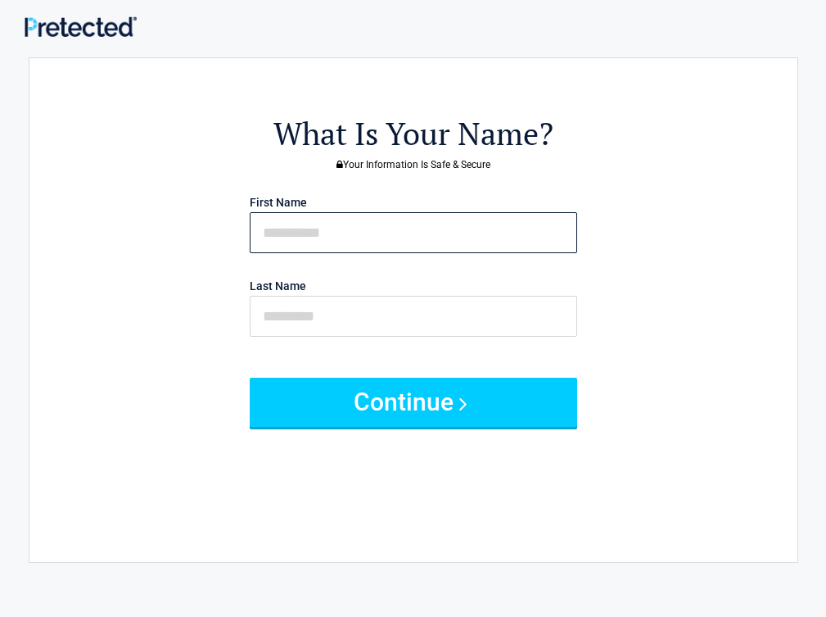 The width and height of the screenshot is (826, 617). I want to click on h2: What Is Your Name?, so click(414, 133).